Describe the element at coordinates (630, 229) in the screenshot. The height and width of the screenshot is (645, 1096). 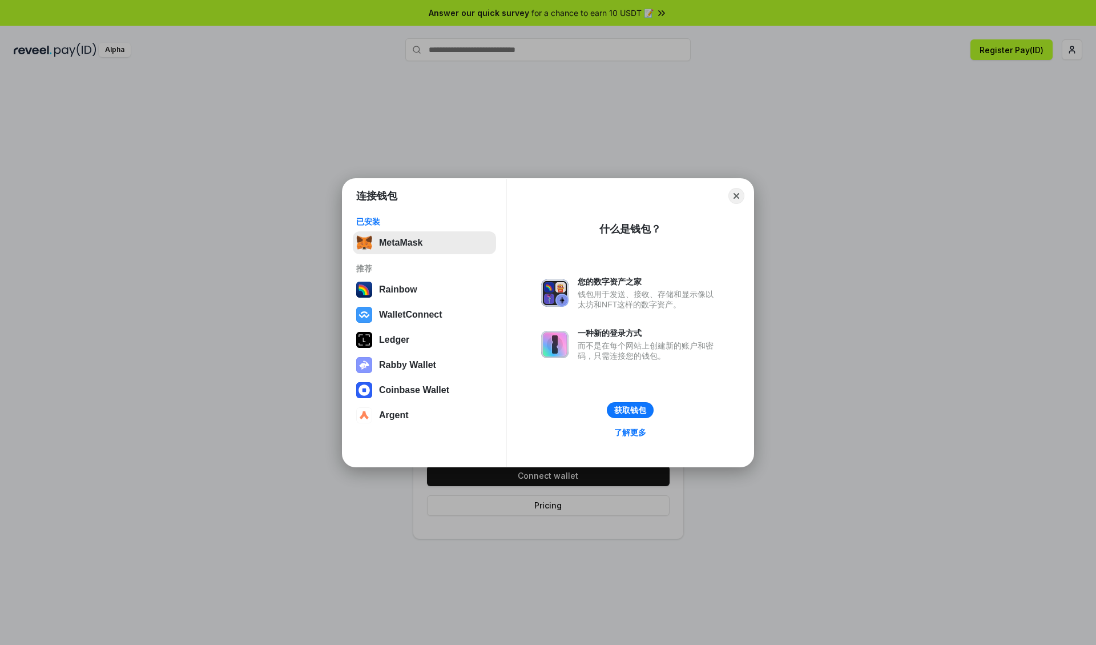
I see `div: 什么是钱包？` at that location.